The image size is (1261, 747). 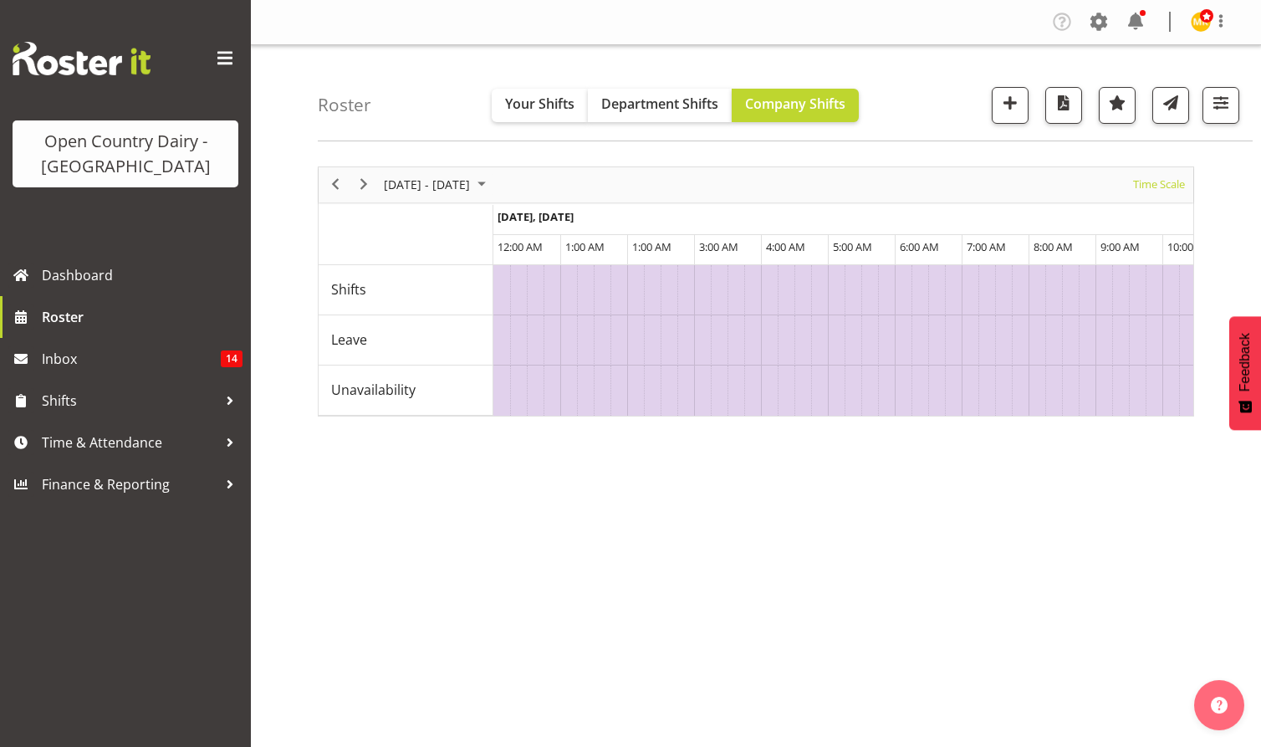 What do you see at coordinates (520, 247) in the screenshot?
I see `span: 12:00 AM` at bounding box center [520, 247].